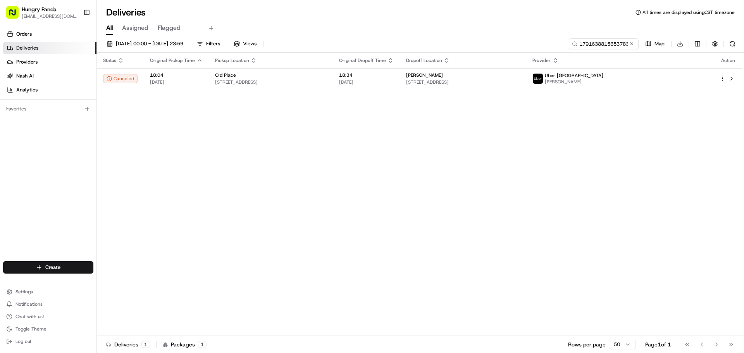  Describe the element at coordinates (48, 329) in the screenshot. I see `button: Toggle Theme` at that location.